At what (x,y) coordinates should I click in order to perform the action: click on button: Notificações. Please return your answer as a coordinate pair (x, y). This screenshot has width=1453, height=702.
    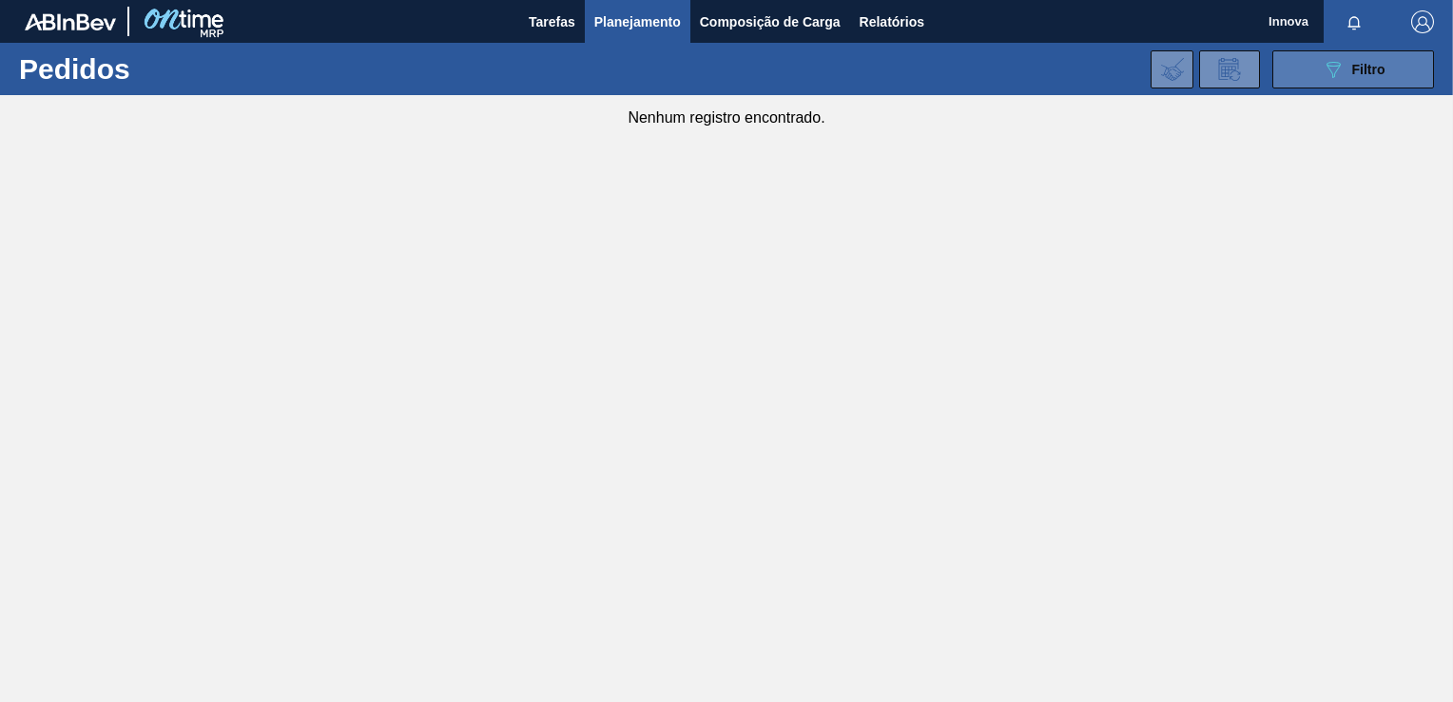
    Looking at the image, I should click on (1354, 22).